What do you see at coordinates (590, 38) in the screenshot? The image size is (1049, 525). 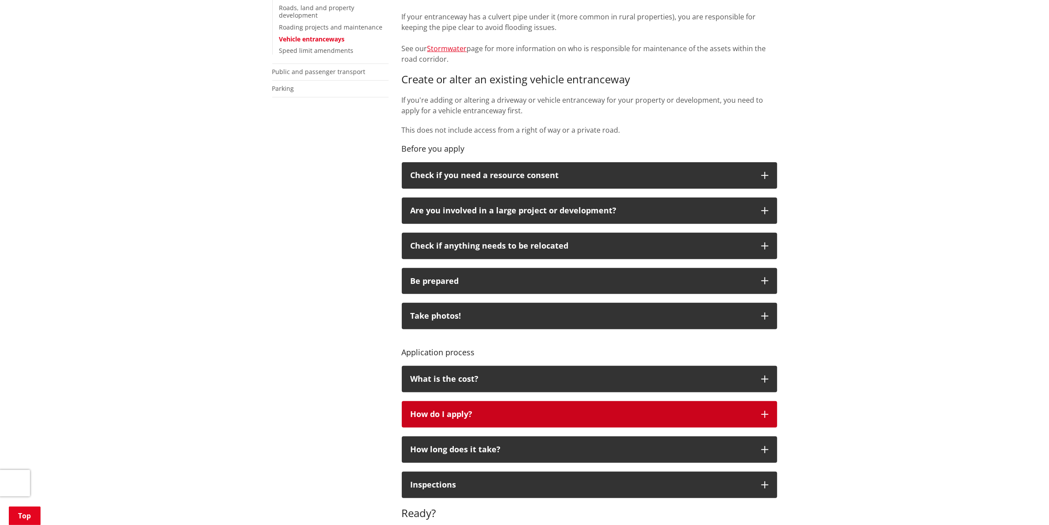 I see `p: If your entranceway has a culvert pipe under it (more common in rural properties), you are respon...` at bounding box center [590, 38].